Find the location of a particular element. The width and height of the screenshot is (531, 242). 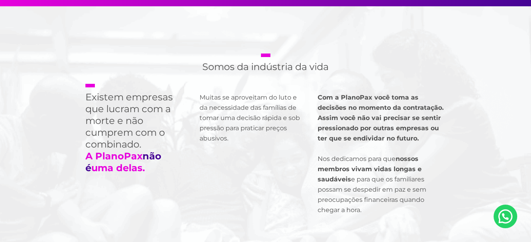

p: Nos dedicamos para que e para que os familiares possam se despedir em paz e sem preocupações fina... is located at coordinates (382, 154).